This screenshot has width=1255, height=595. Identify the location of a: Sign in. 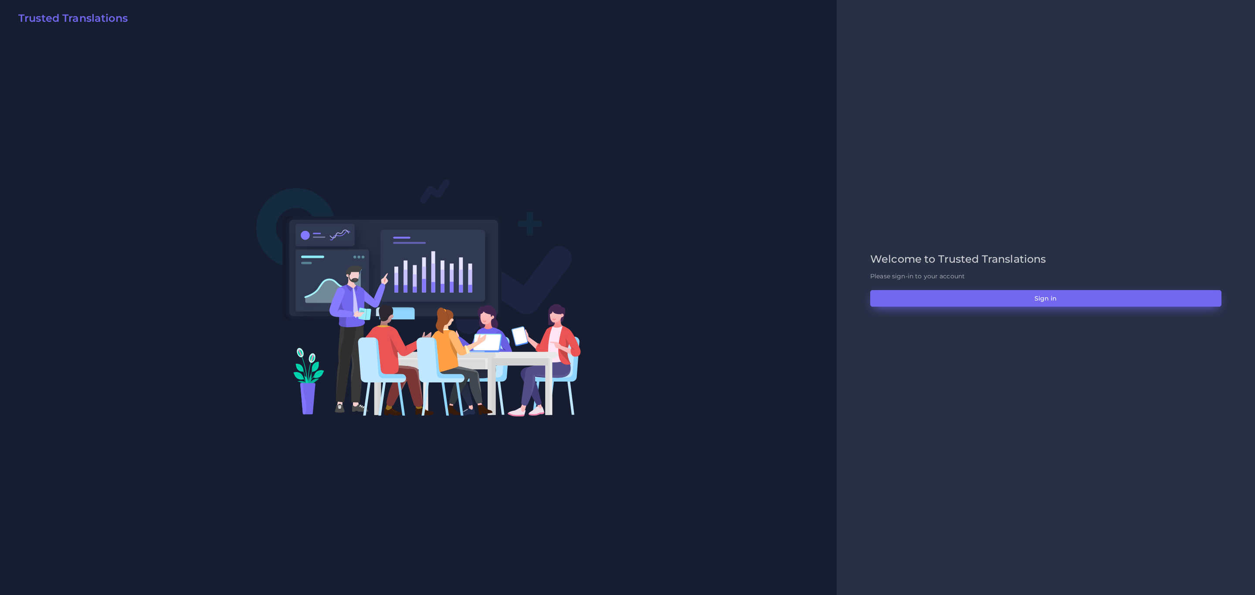
(1046, 298).